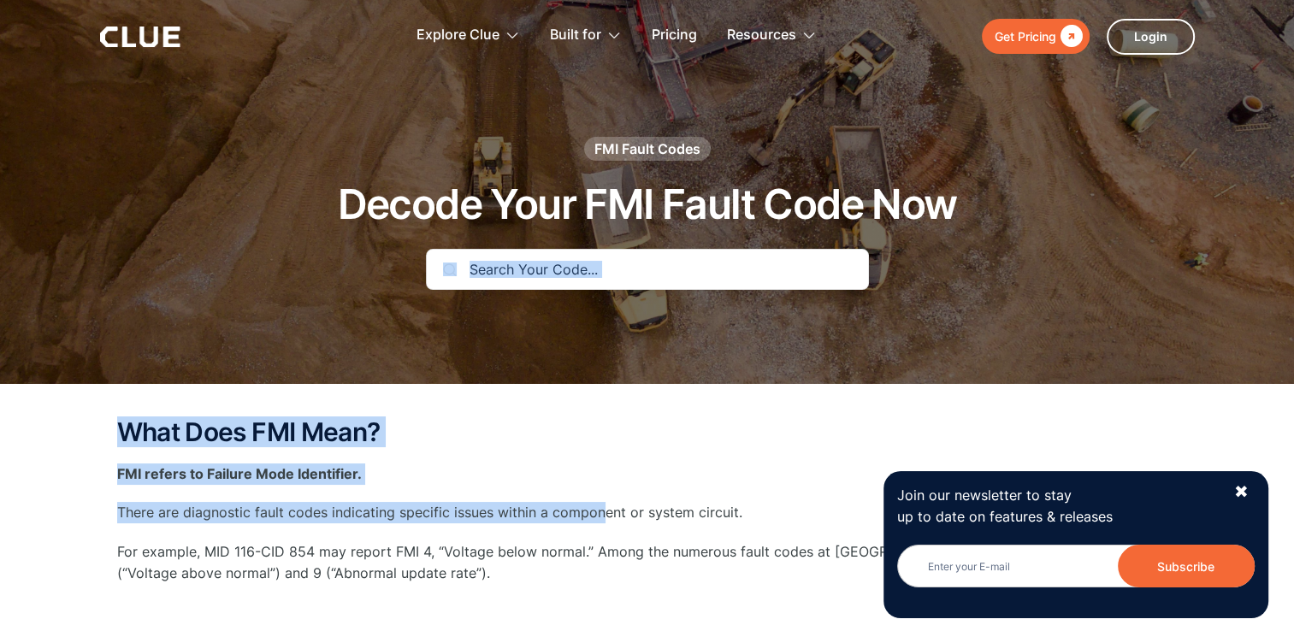  Describe the element at coordinates (239, 474) in the screenshot. I see `strong: FMI refers to Failure Mode Identifier.` at that location.